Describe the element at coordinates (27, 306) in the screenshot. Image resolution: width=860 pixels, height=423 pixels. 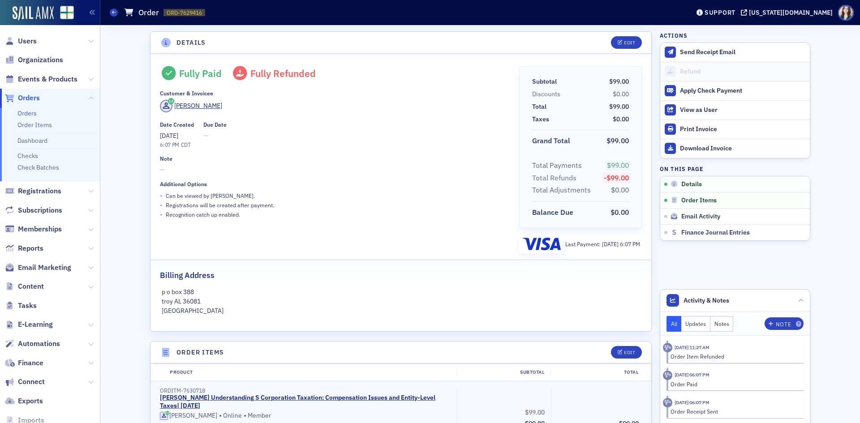
I see `span: Tasks` at that location.